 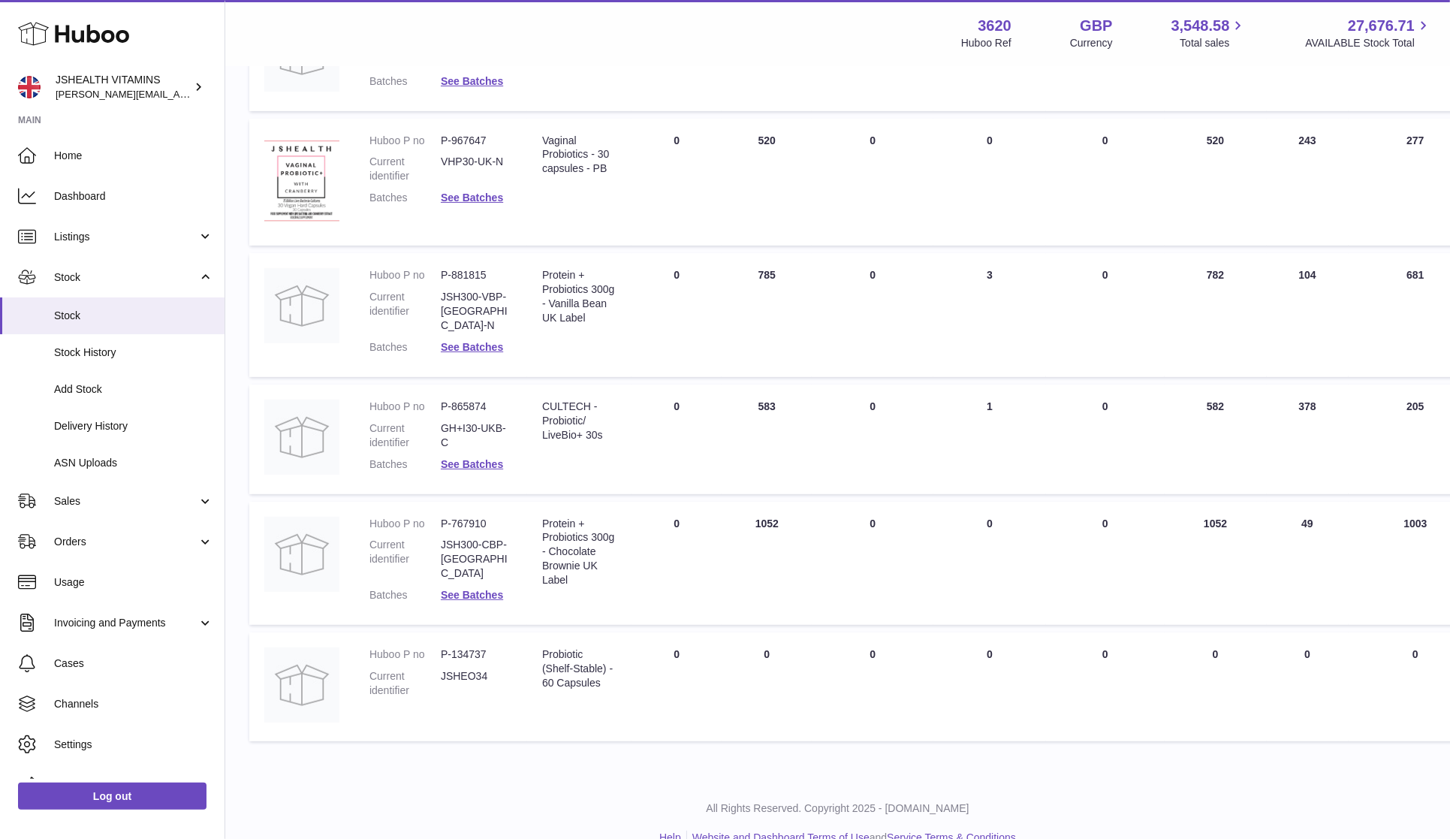 I want to click on div: Huboo Ref, so click(x=986, y=43).